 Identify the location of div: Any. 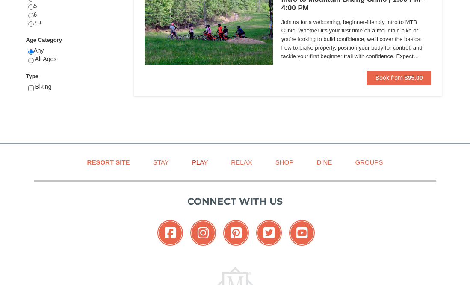
(77, 59).